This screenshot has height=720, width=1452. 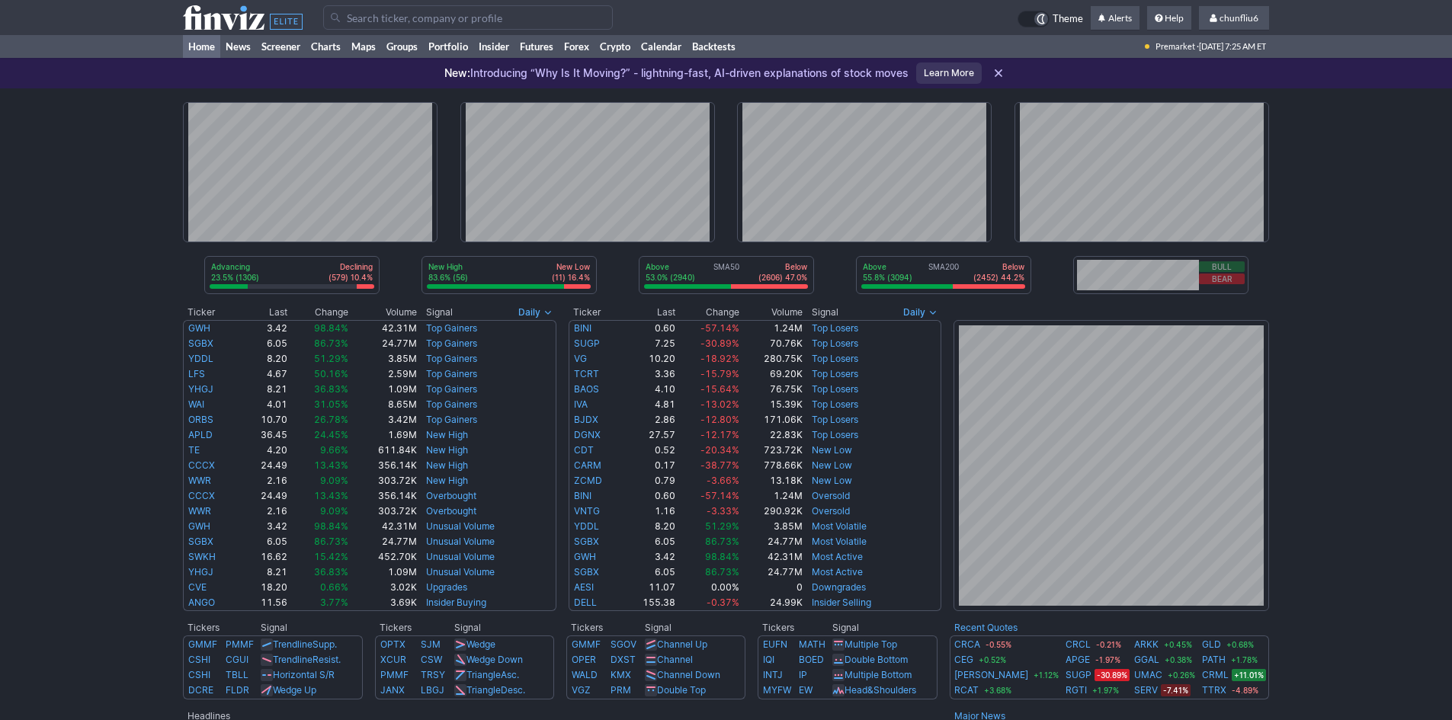 What do you see at coordinates (649, 451) in the screenshot?
I see `td: 0.52` at bounding box center [649, 451].